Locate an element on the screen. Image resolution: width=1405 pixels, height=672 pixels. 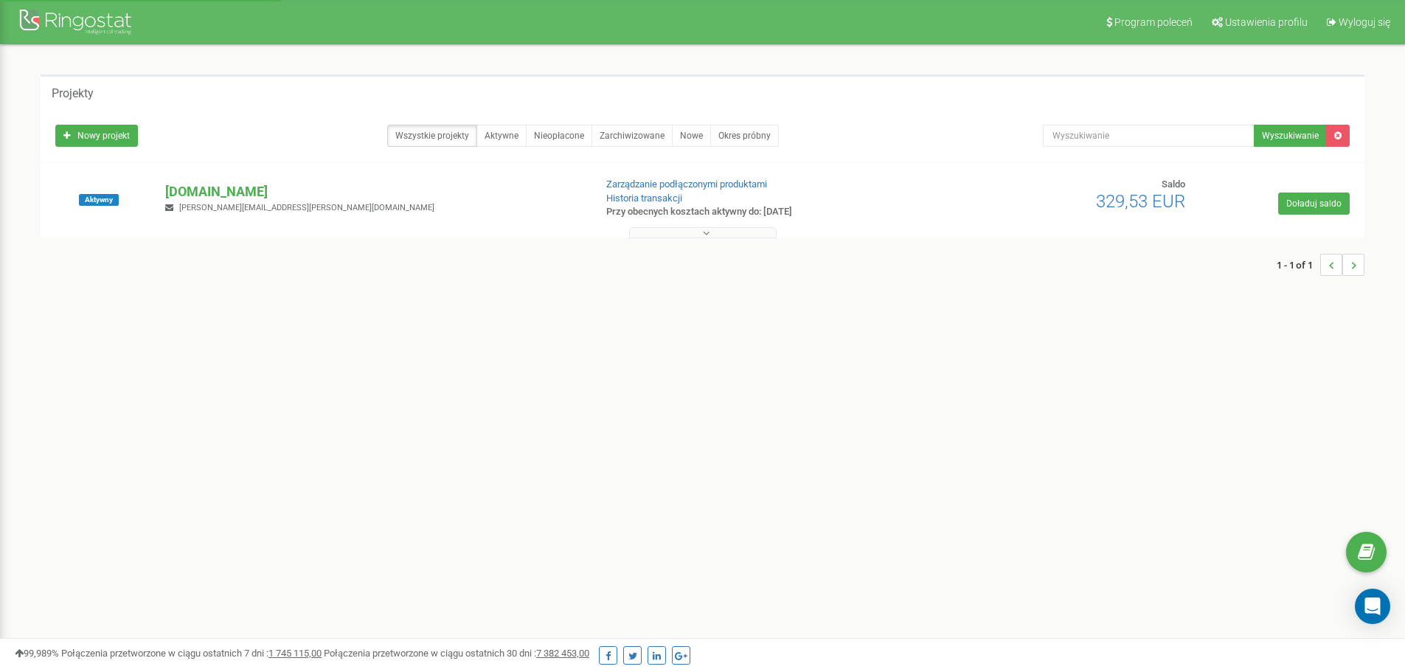
a: Okres próbny is located at coordinates (744, 136).